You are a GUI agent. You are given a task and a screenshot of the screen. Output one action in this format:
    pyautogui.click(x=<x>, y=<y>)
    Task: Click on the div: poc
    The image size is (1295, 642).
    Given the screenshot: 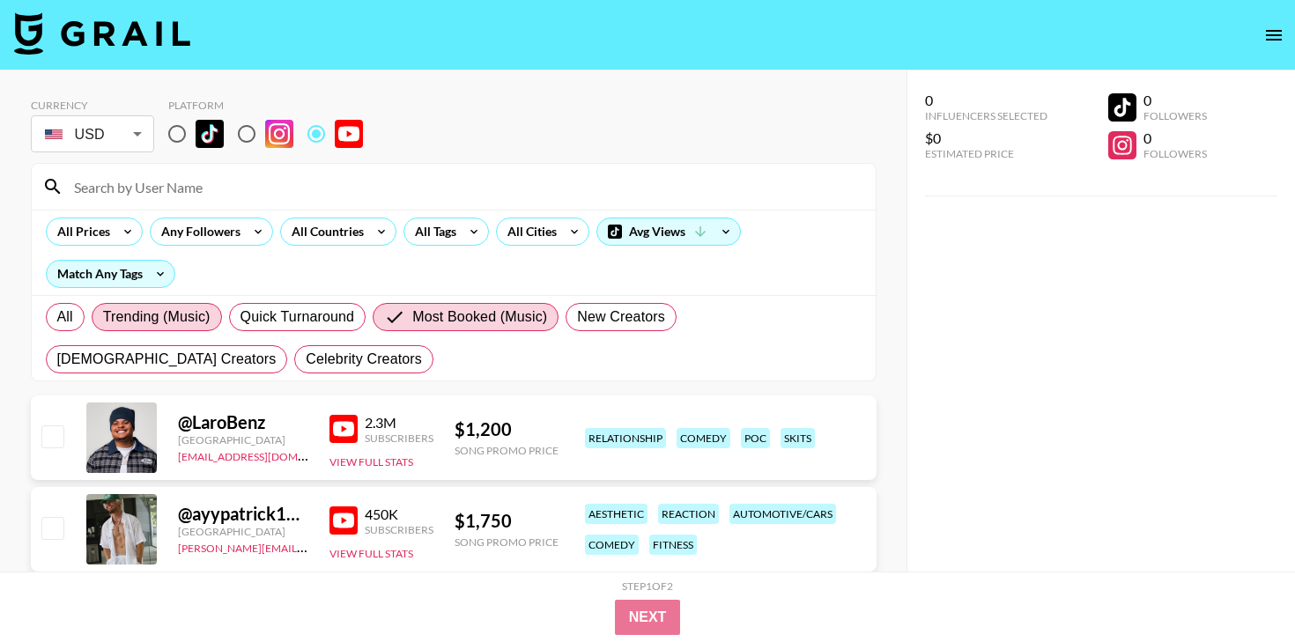 What is the action you would take?
    pyautogui.click(x=755, y=438)
    